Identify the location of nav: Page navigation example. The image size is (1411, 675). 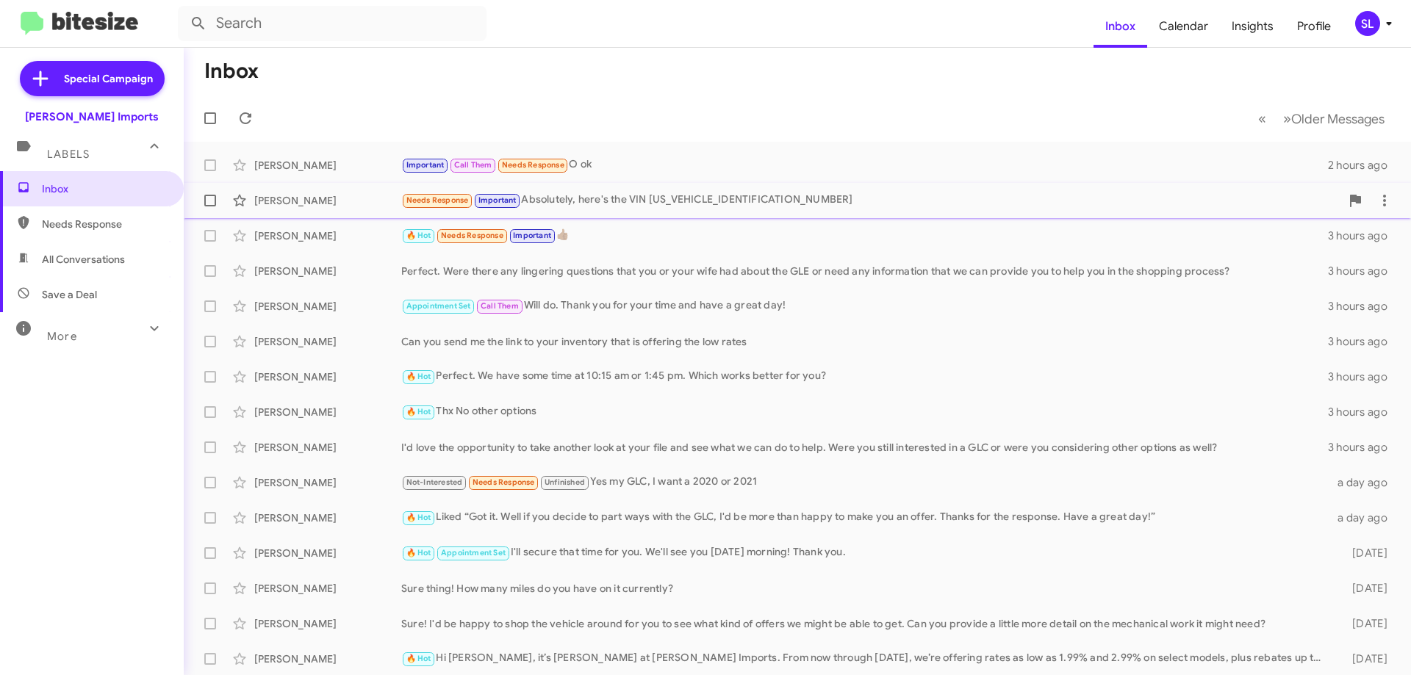
(1321, 118).